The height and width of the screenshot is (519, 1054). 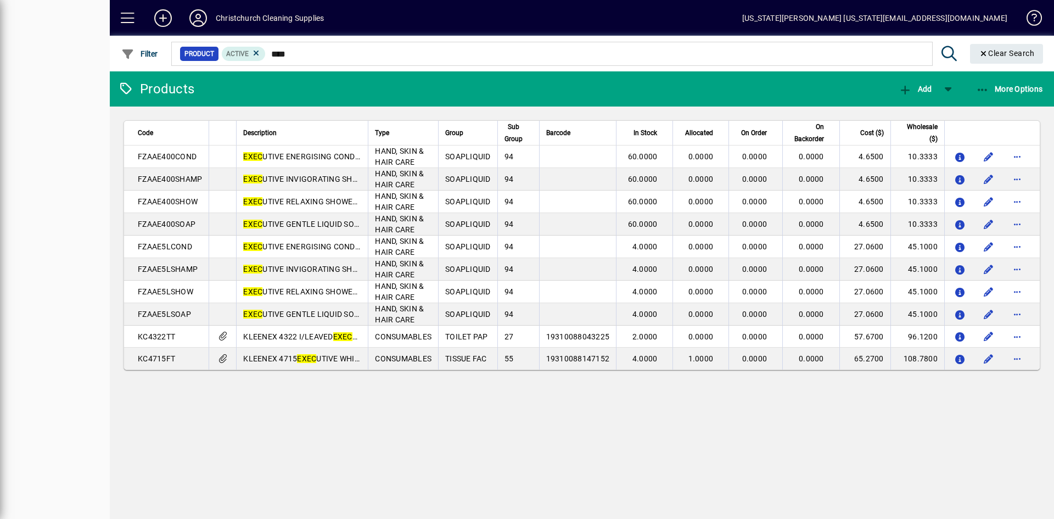 I want to click on span: 19310088147152, so click(x=578, y=358).